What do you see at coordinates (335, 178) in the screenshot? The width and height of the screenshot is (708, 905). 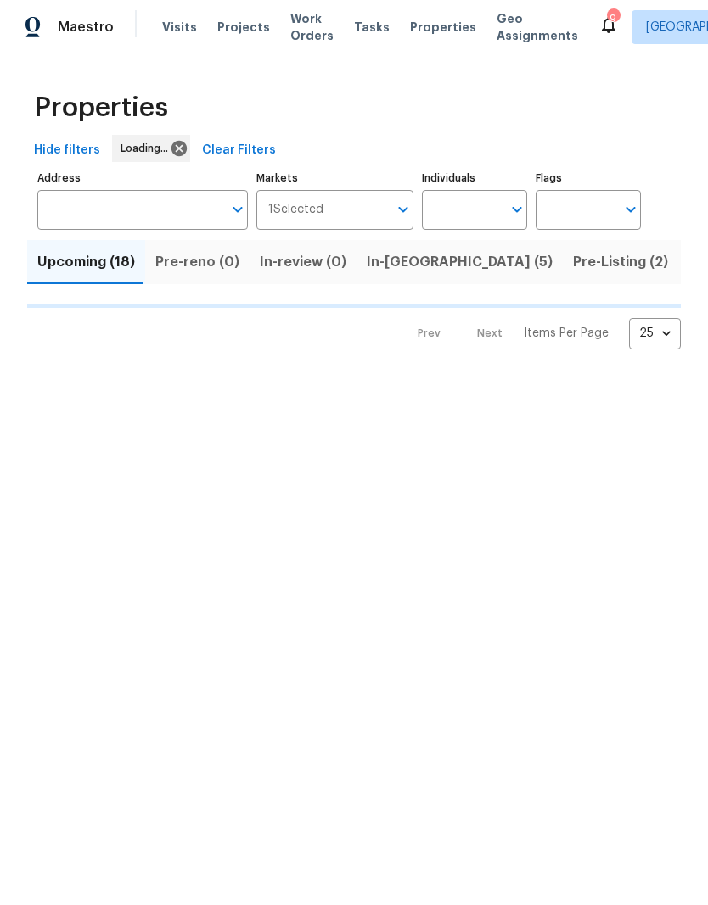 I see `label: Markets` at bounding box center [335, 178].